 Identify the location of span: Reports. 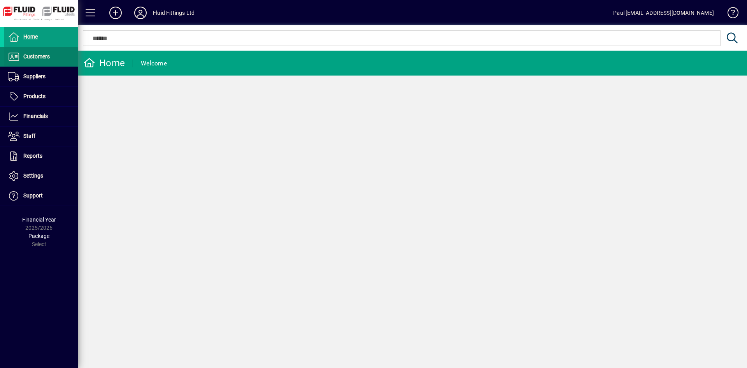
(33, 156).